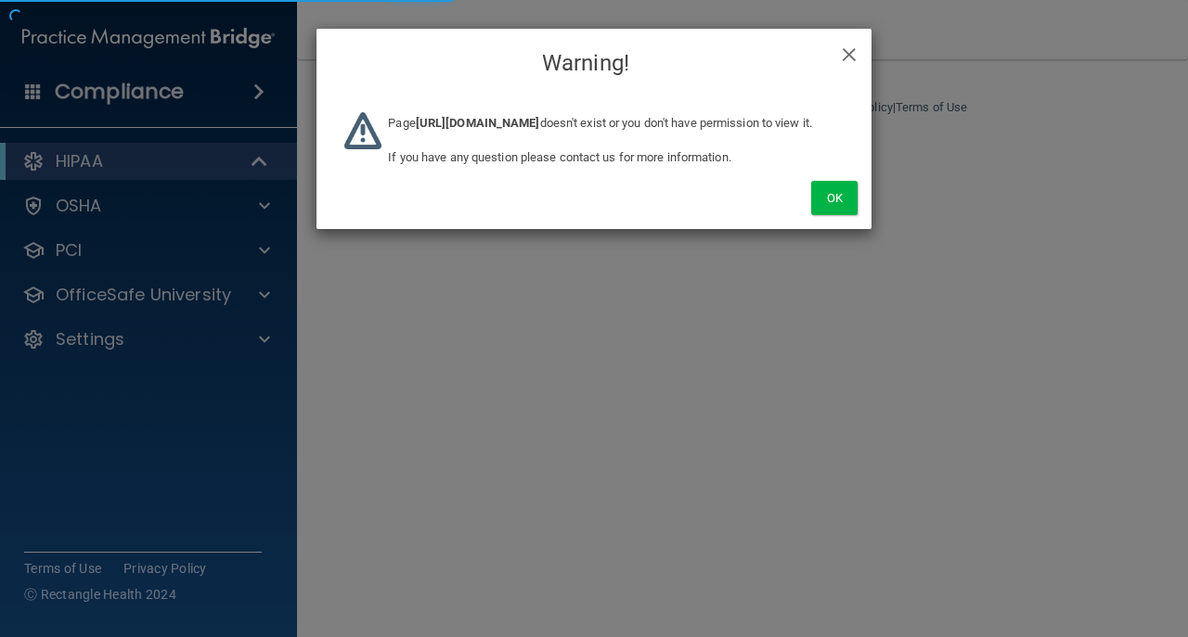 The image size is (1188, 637). What do you see at coordinates (363, 131) in the screenshot?
I see `img: warning-logo.669c17dd.png` at bounding box center [363, 131].